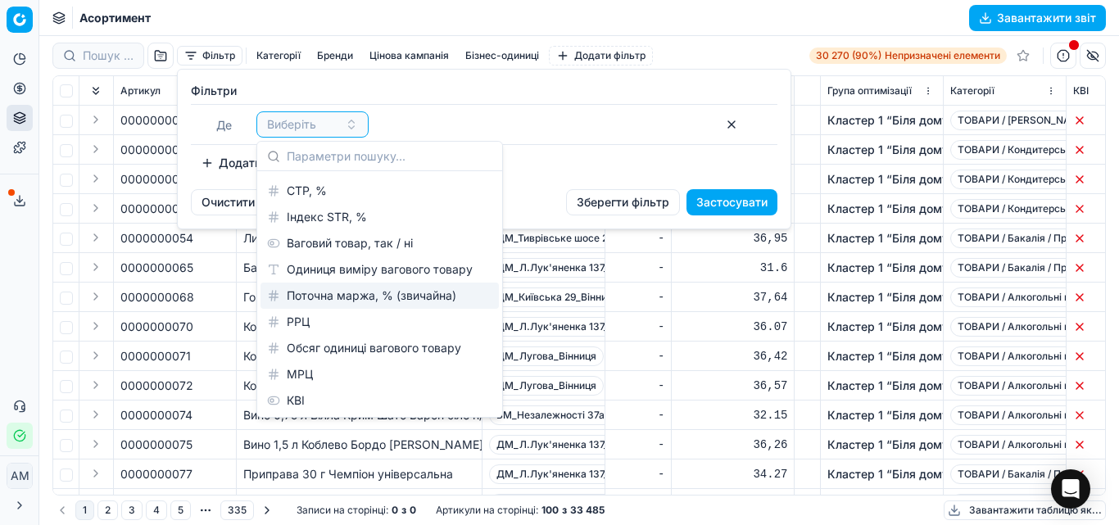  What do you see at coordinates (292, 124) in the screenshot?
I see `font: Виберіть` at bounding box center [292, 124].